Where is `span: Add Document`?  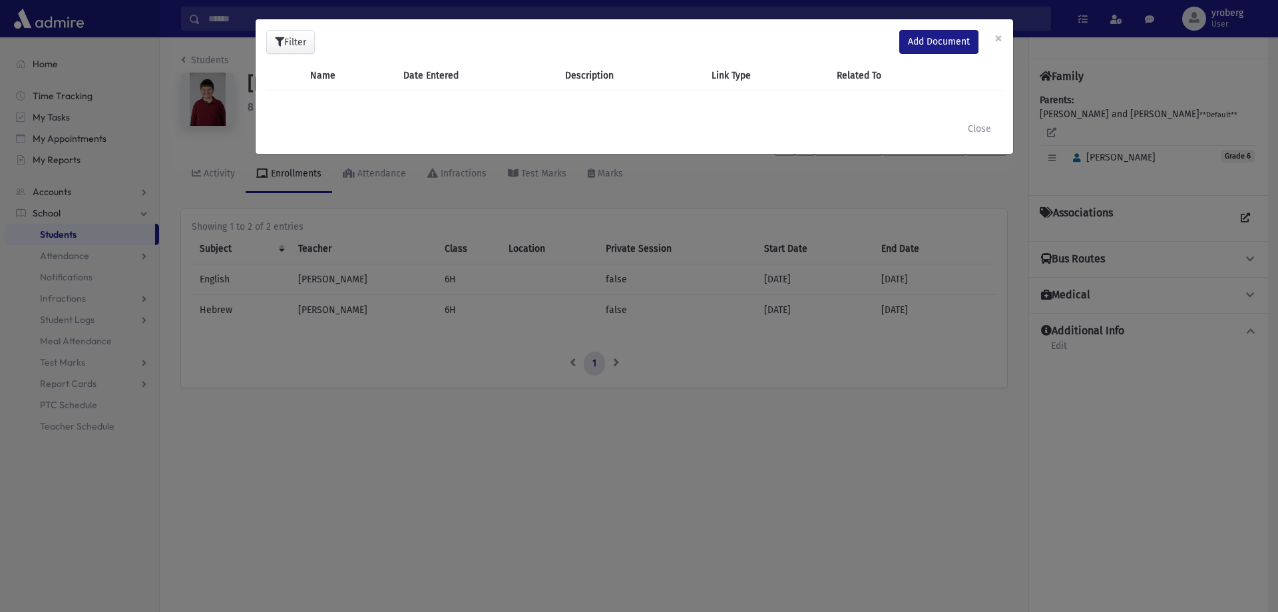
span: Add Document is located at coordinates (939, 41).